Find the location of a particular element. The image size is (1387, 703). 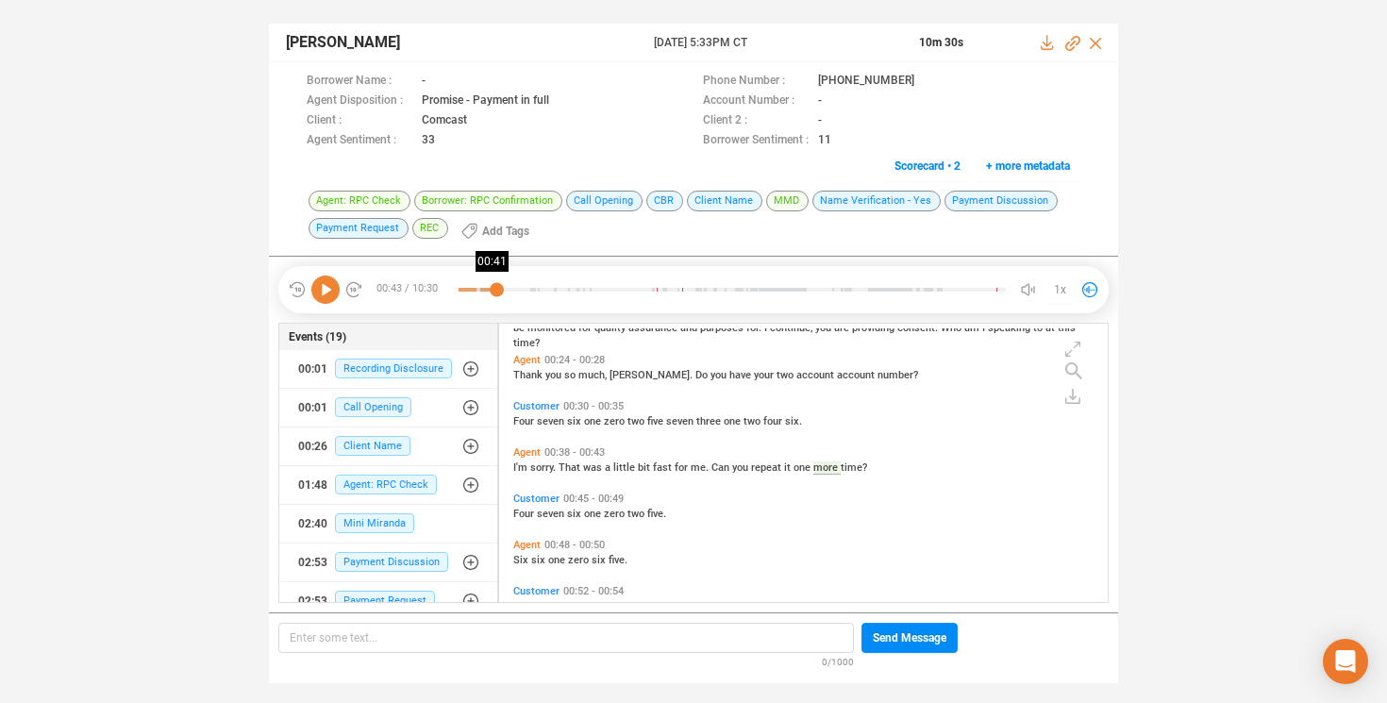

span: six. is located at coordinates (793, 421).